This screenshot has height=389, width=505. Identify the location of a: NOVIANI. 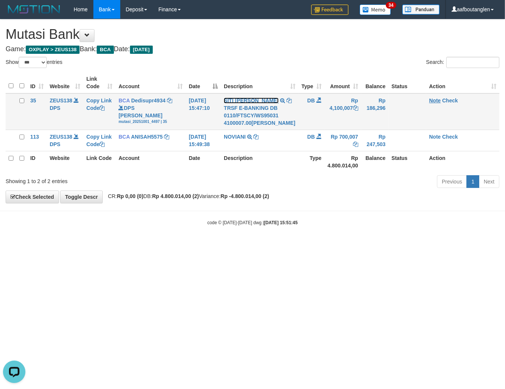
(235, 137).